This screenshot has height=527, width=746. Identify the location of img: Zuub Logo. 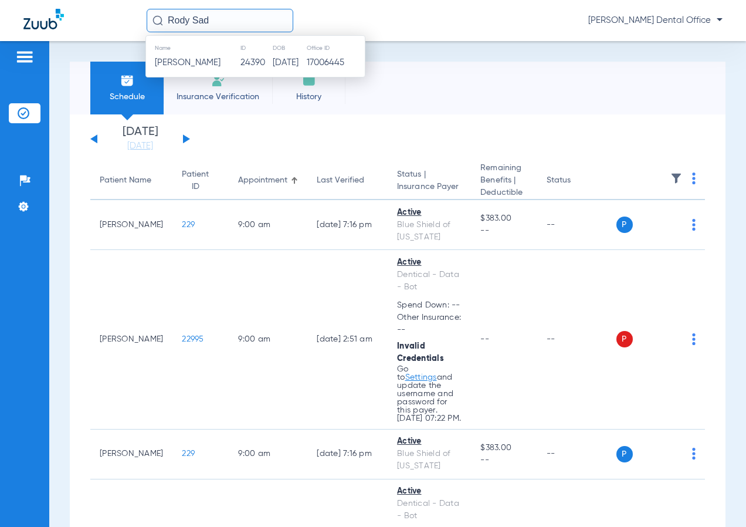
(43, 19).